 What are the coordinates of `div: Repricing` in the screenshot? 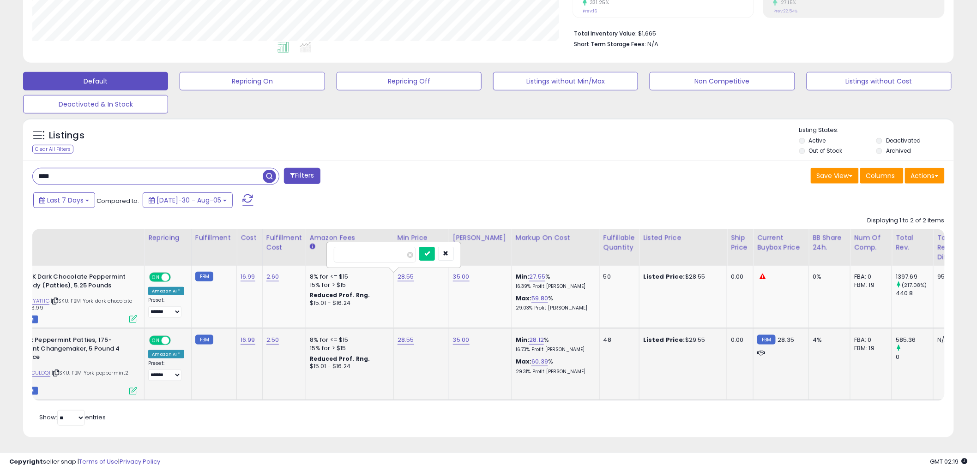 It's located at (168, 238).